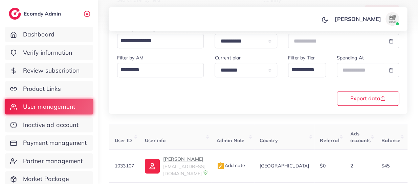 The height and width of the screenshot is (184, 418). I want to click on label: Current plan, so click(228, 58).